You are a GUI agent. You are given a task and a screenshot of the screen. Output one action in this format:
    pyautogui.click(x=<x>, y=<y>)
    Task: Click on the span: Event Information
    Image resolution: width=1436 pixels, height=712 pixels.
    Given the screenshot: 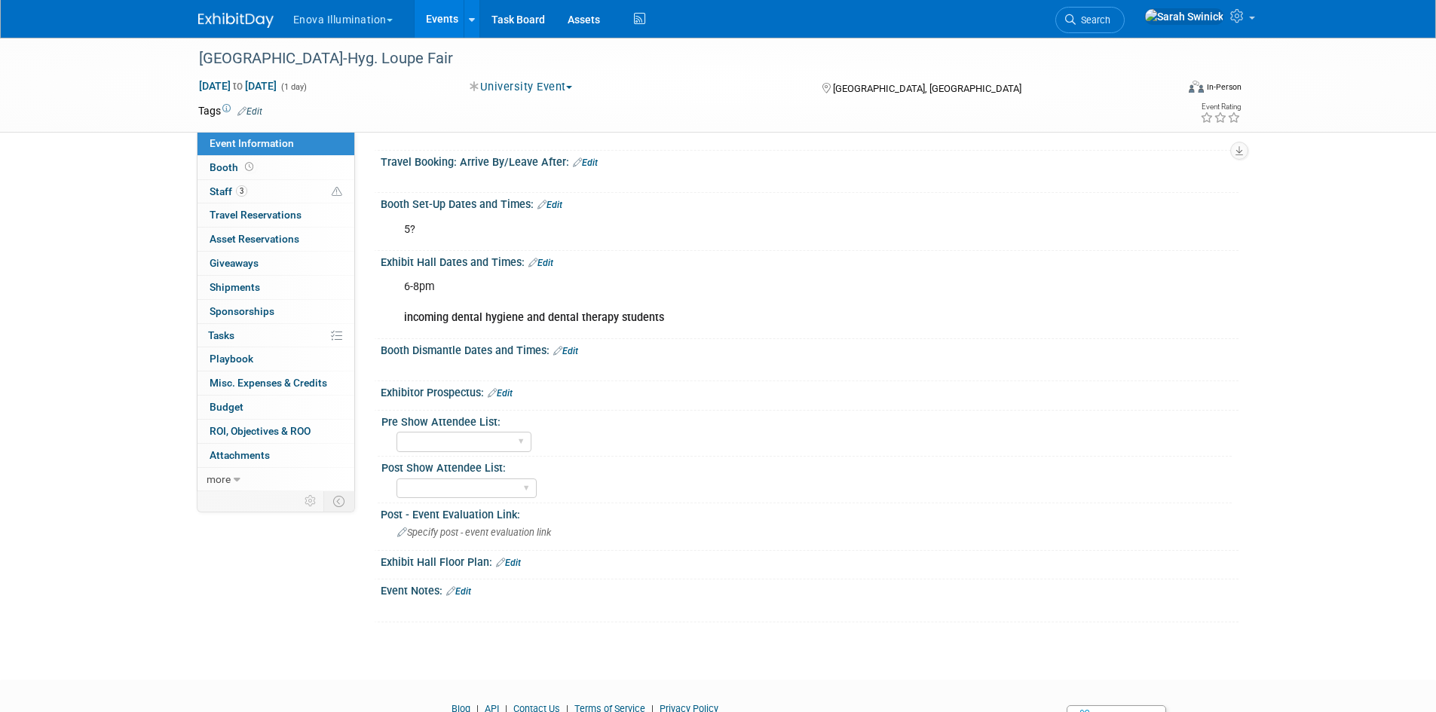 What is the action you would take?
    pyautogui.click(x=252, y=143)
    